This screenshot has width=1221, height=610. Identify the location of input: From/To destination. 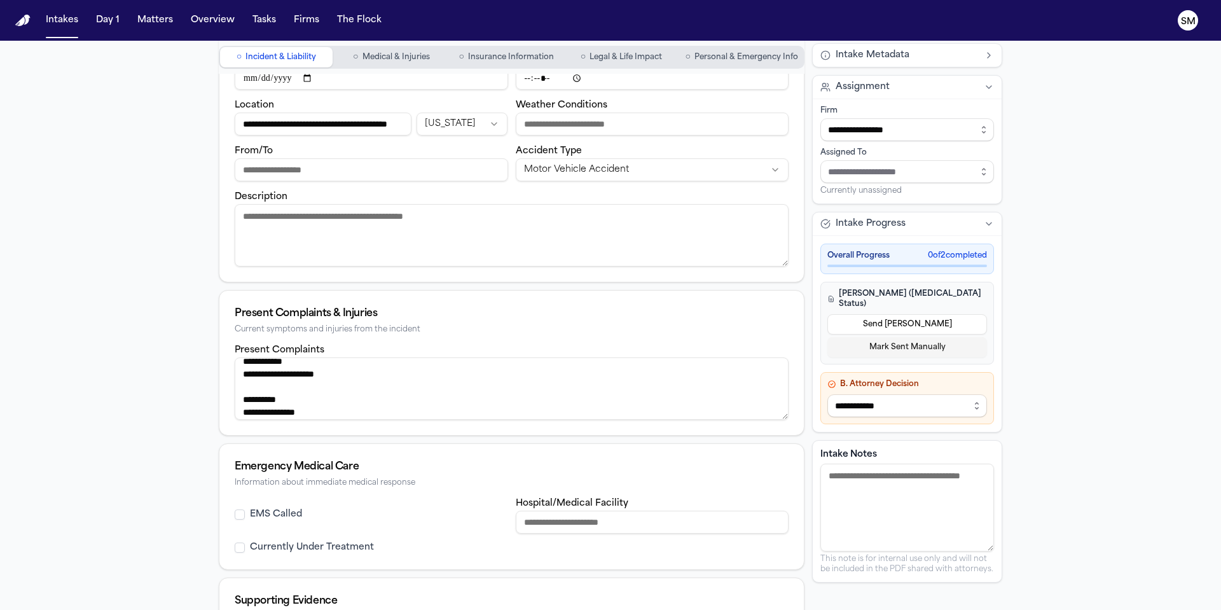
(372, 170).